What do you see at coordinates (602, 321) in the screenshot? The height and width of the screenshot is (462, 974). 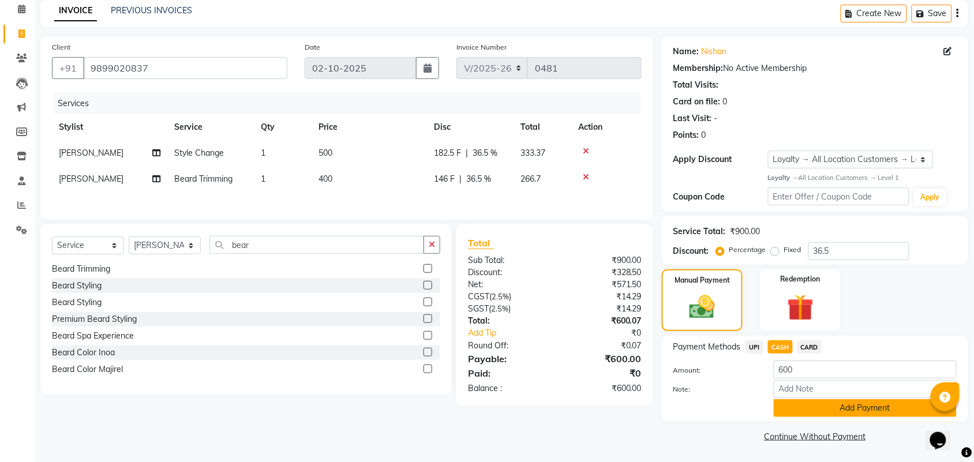 I see `div: ₹600.07` at bounding box center [602, 321].